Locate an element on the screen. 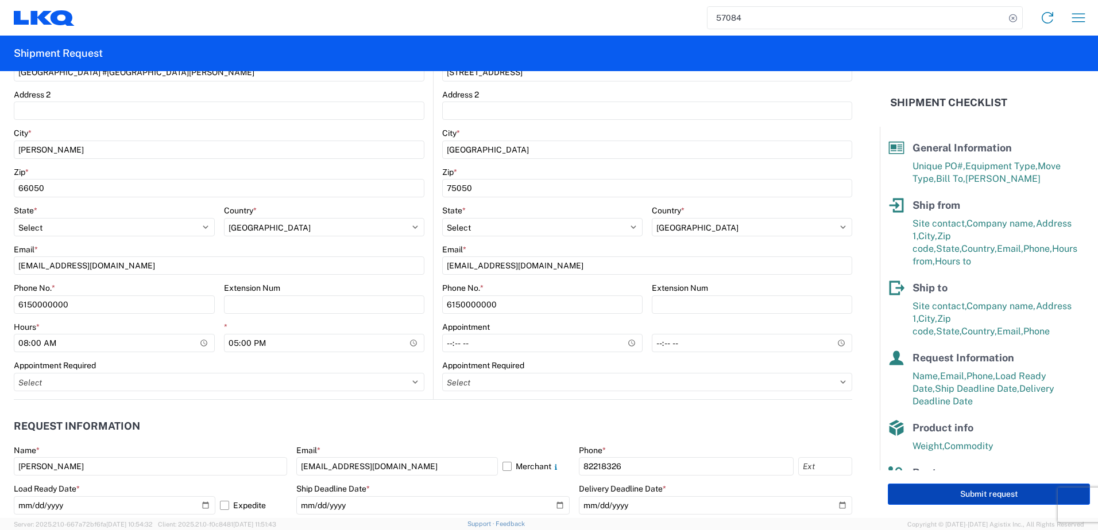 This screenshot has height=530, width=1098. span: Ship to is located at coordinates (929, 288).